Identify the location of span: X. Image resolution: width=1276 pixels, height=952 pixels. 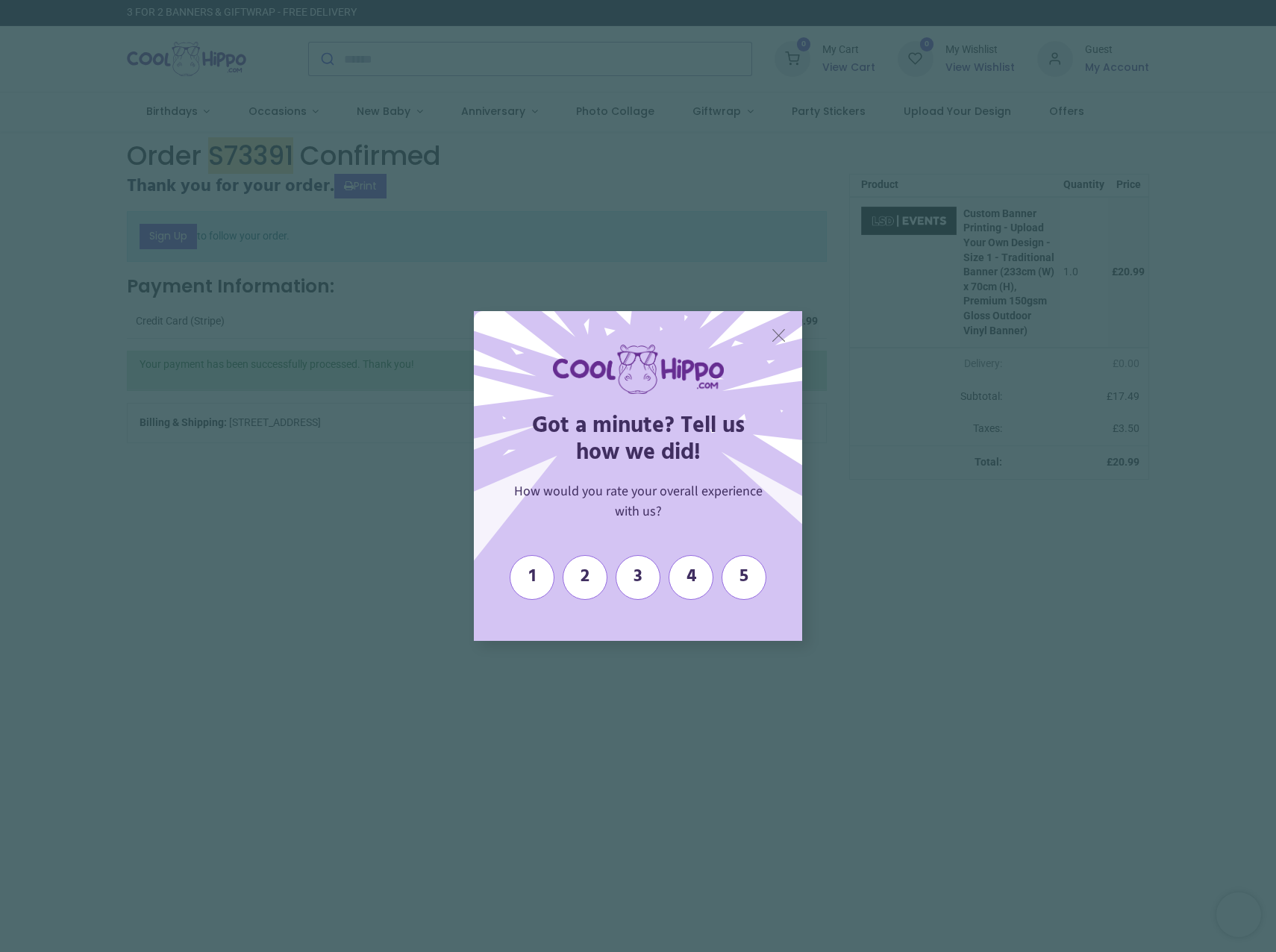
(778, 335).